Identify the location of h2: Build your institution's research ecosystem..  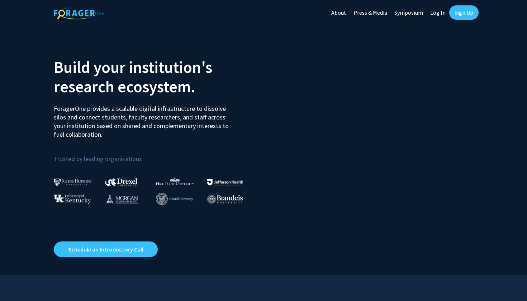
(156, 77).